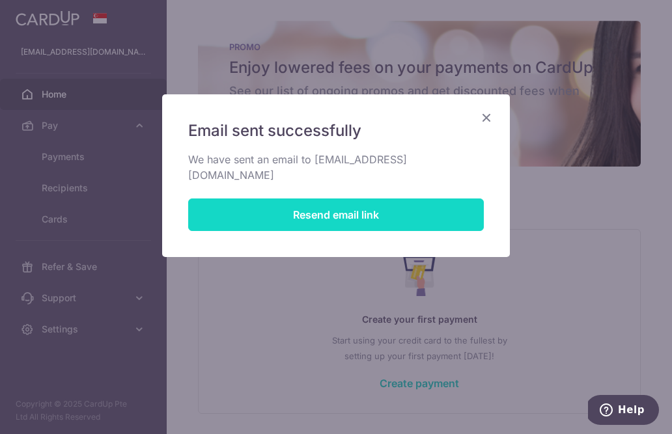 Image resolution: width=672 pixels, height=434 pixels. What do you see at coordinates (275, 131) in the screenshot?
I see `span: Email sent successfully` at bounding box center [275, 131].